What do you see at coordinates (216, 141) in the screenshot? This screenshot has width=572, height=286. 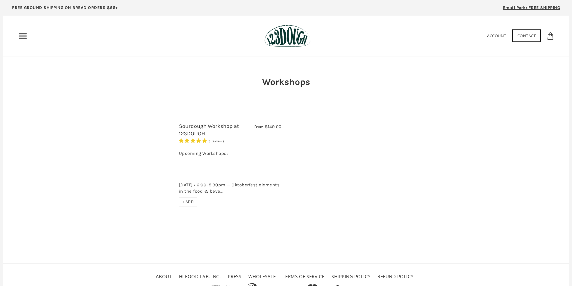 I see `span: 3 reviews` at bounding box center [216, 141].